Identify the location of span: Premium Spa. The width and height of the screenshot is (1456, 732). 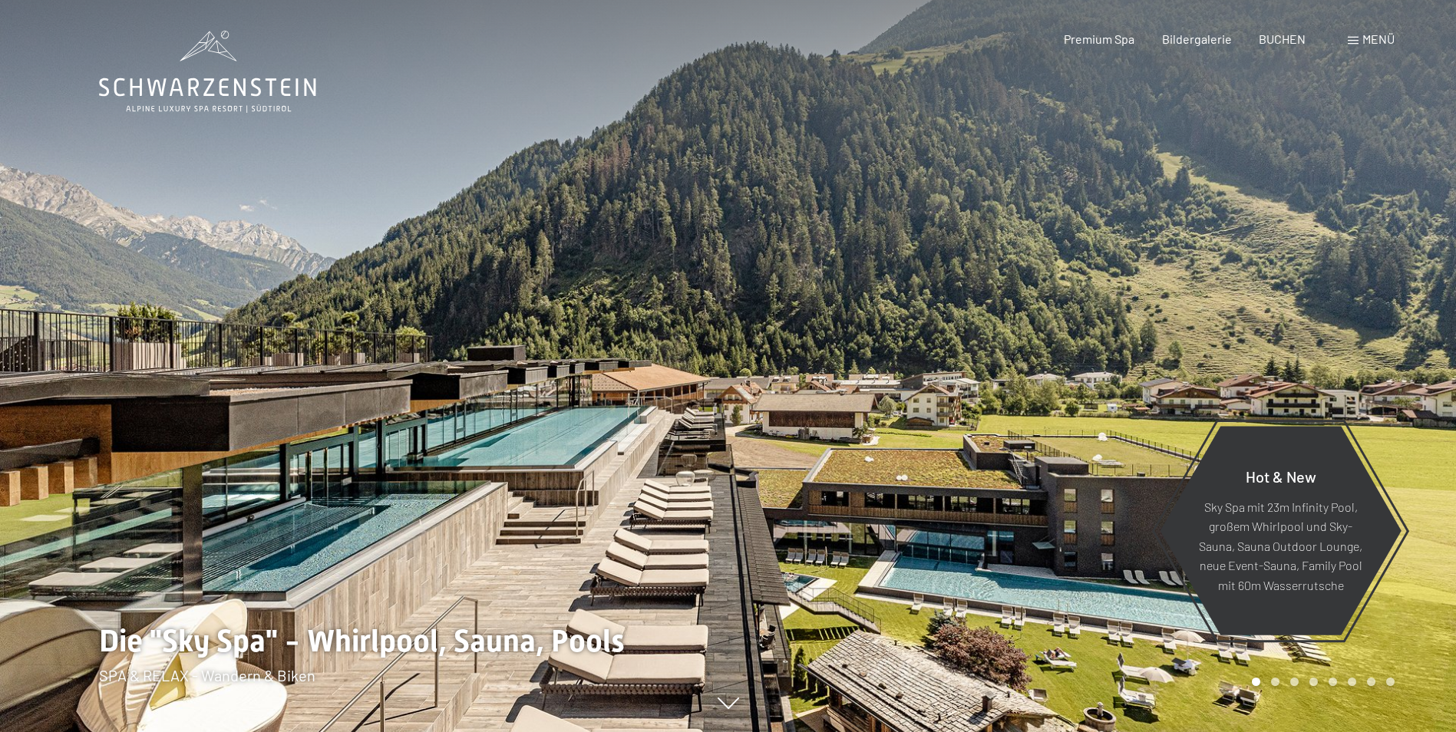
(1099, 38).